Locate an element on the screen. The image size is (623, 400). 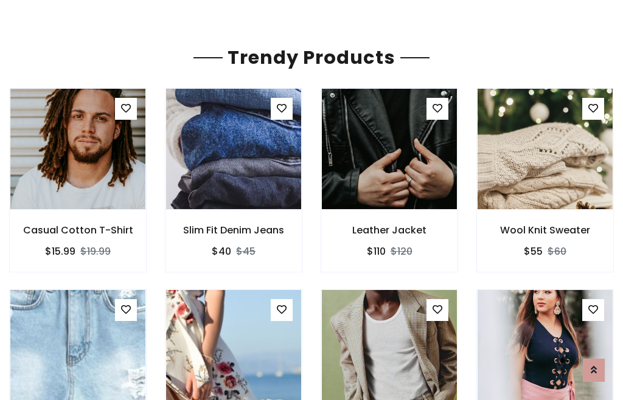
h6: Casual Cotton T-Shirt is located at coordinates (78, 230).